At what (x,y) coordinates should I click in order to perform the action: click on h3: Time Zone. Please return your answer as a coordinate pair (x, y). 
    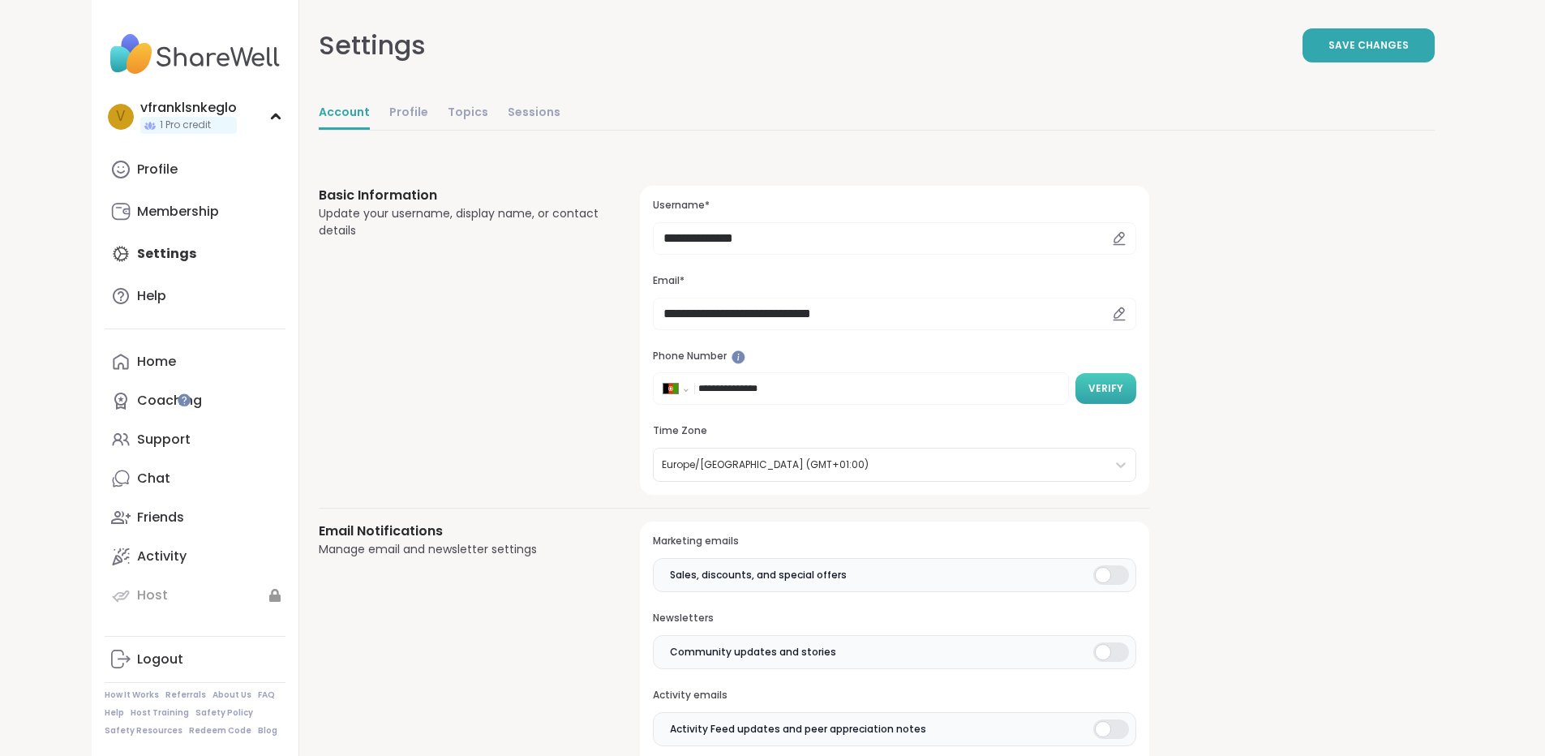
    Looking at the image, I should click on (894, 431).